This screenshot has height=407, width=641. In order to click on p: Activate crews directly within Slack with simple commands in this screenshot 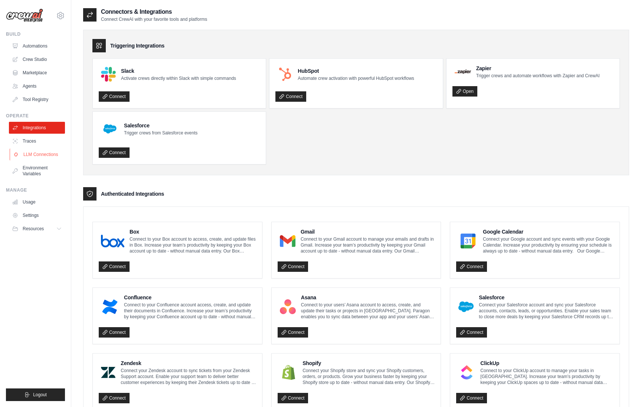, I will do `click(179, 78)`.